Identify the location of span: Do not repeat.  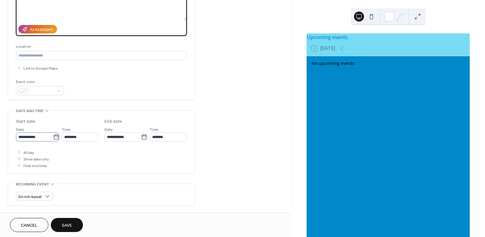
(30, 197).